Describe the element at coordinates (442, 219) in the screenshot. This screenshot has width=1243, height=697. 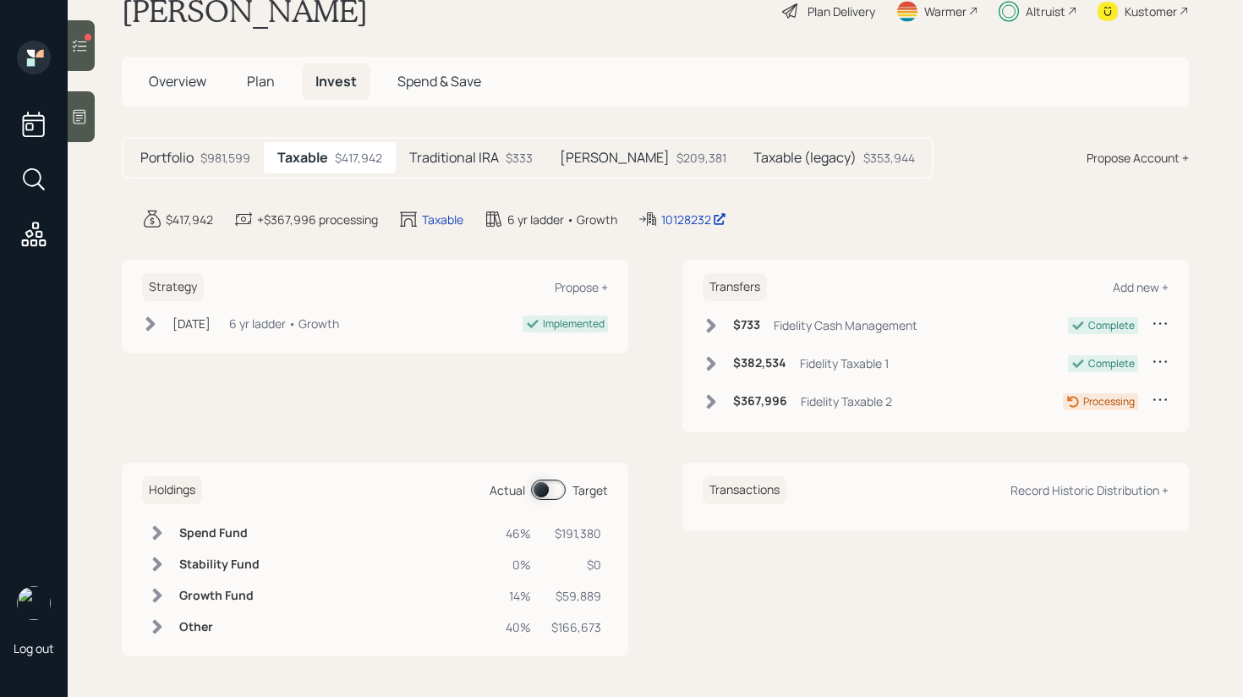
I see `div: Taxable` at that location.